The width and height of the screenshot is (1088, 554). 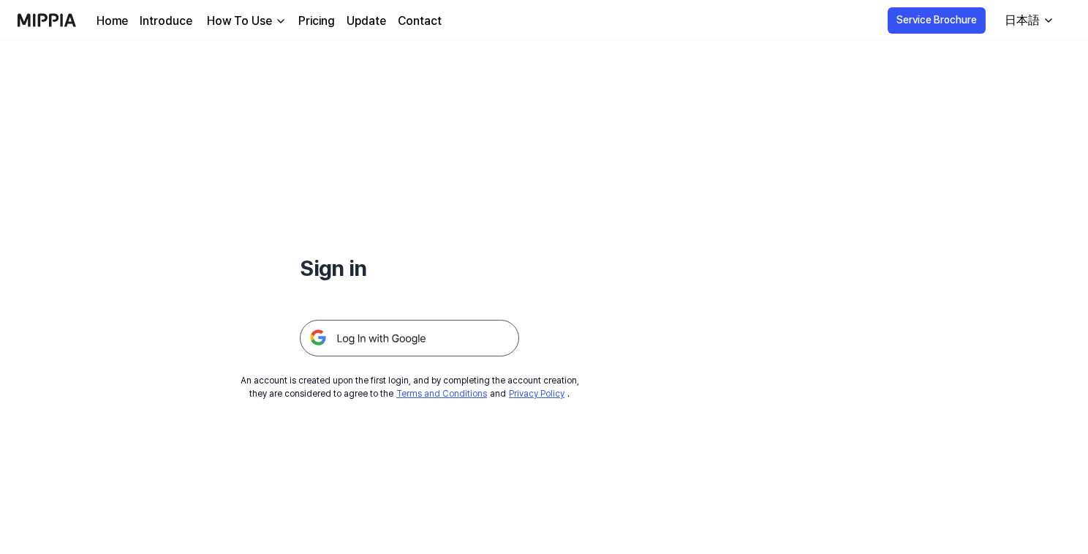 What do you see at coordinates (245, 21) in the screenshot?
I see `button: How To Use` at bounding box center [245, 21].